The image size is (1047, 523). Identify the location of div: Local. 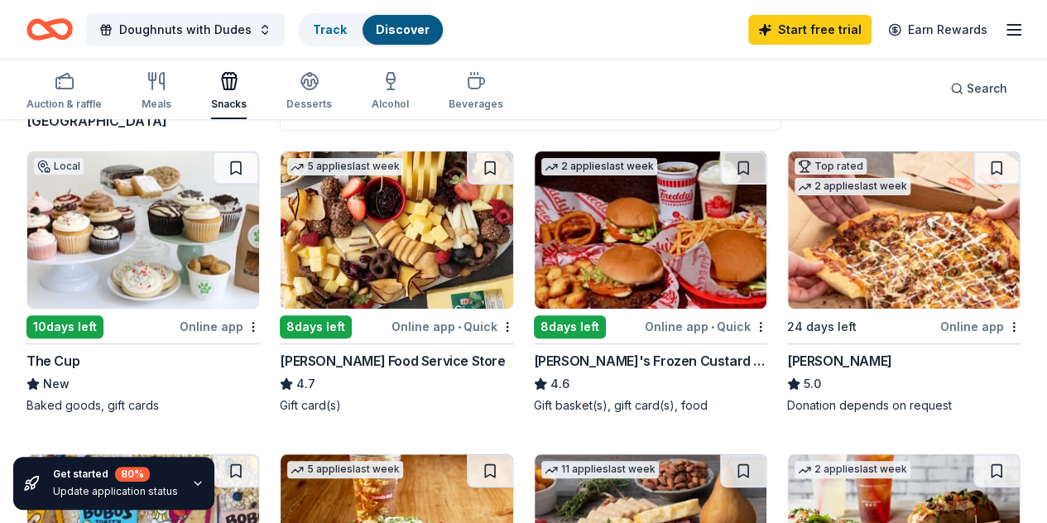
(59, 166).